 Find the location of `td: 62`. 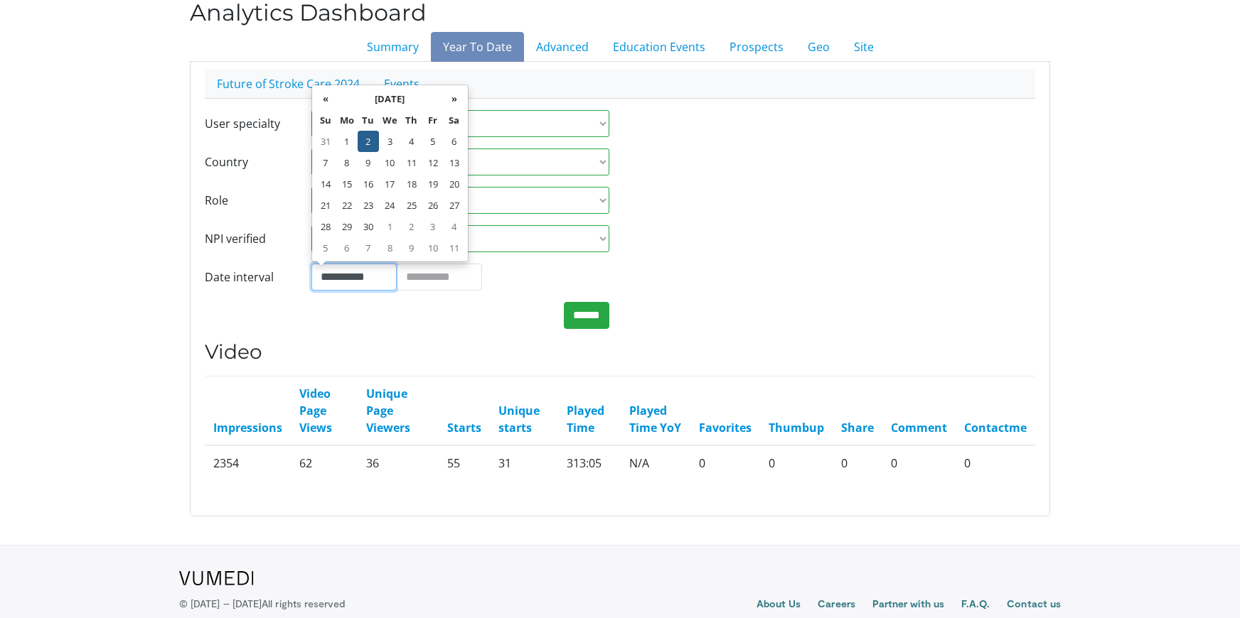

td: 62 is located at coordinates (324, 463).